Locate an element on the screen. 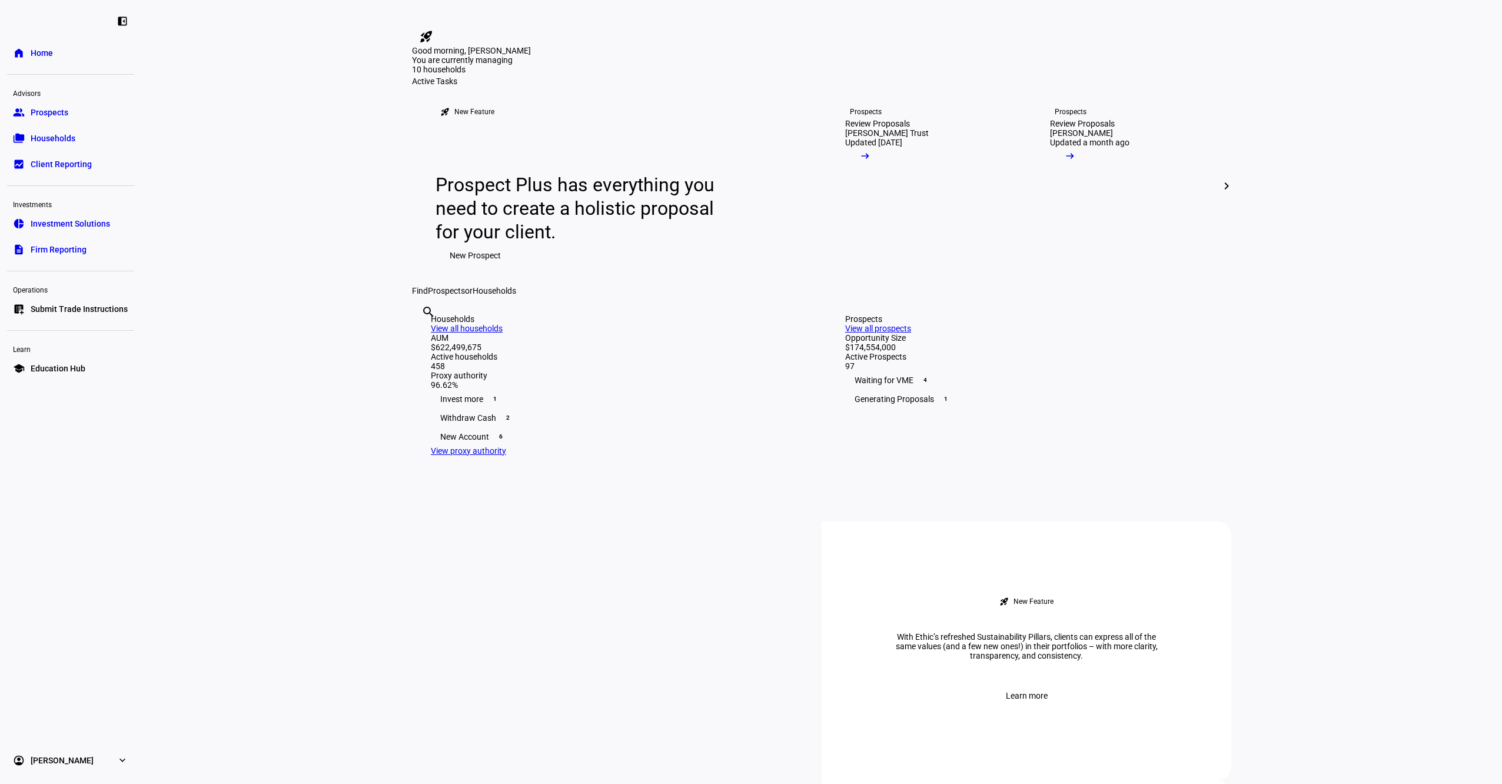  eth-mat-symbol: school is located at coordinates (19, 368).